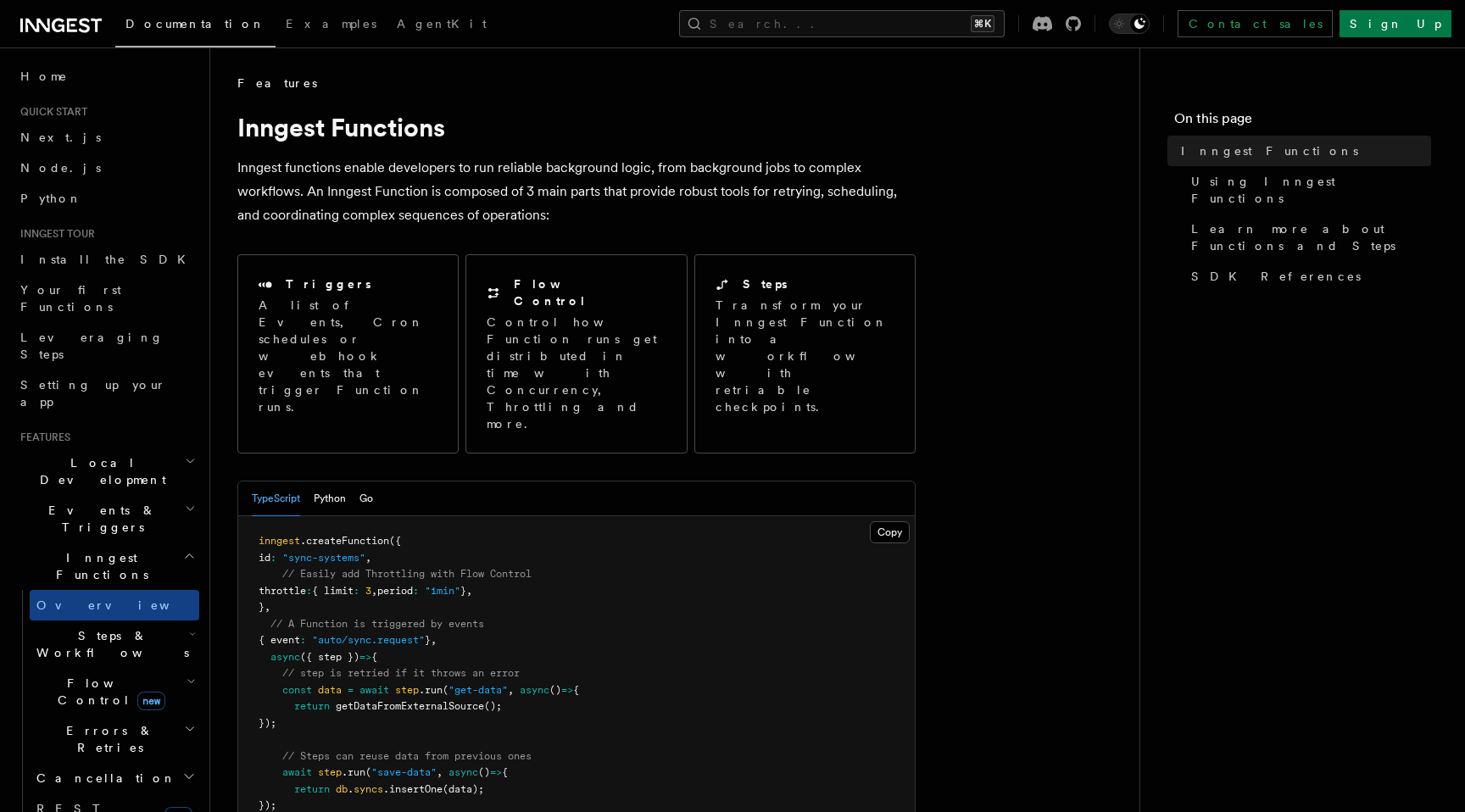 The height and width of the screenshot is (812, 1465). What do you see at coordinates (807, 356) in the screenshot?
I see `p: Transform your Inngest Function into a workflow with retriable checkpoints.` at bounding box center [807, 356].